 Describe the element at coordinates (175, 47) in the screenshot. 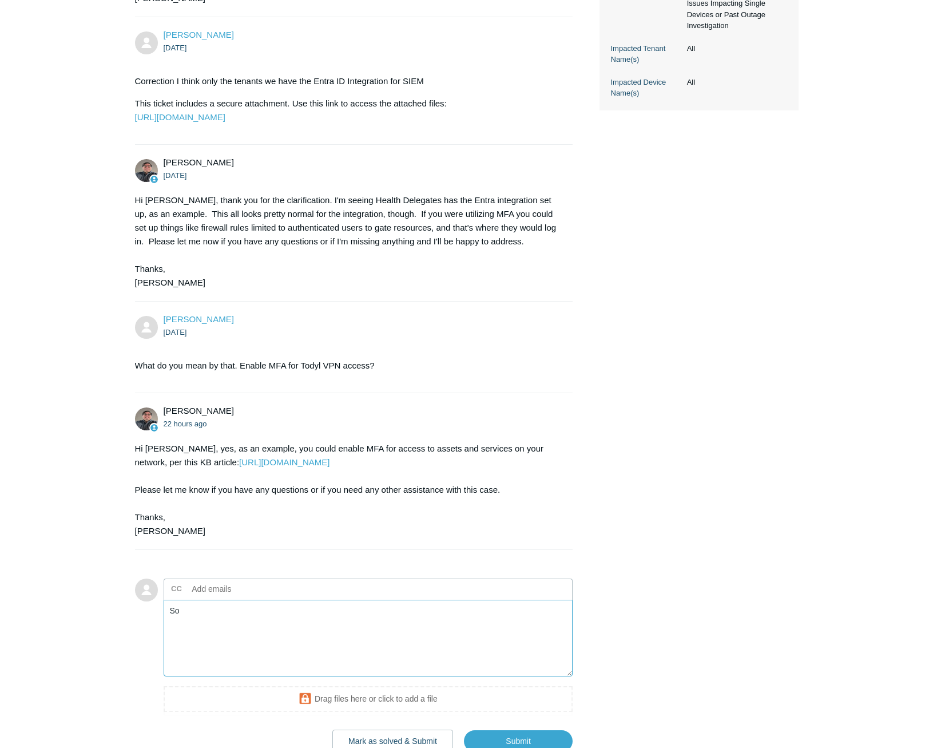

I see `time: 10/10/2025, 12:13` at that location.